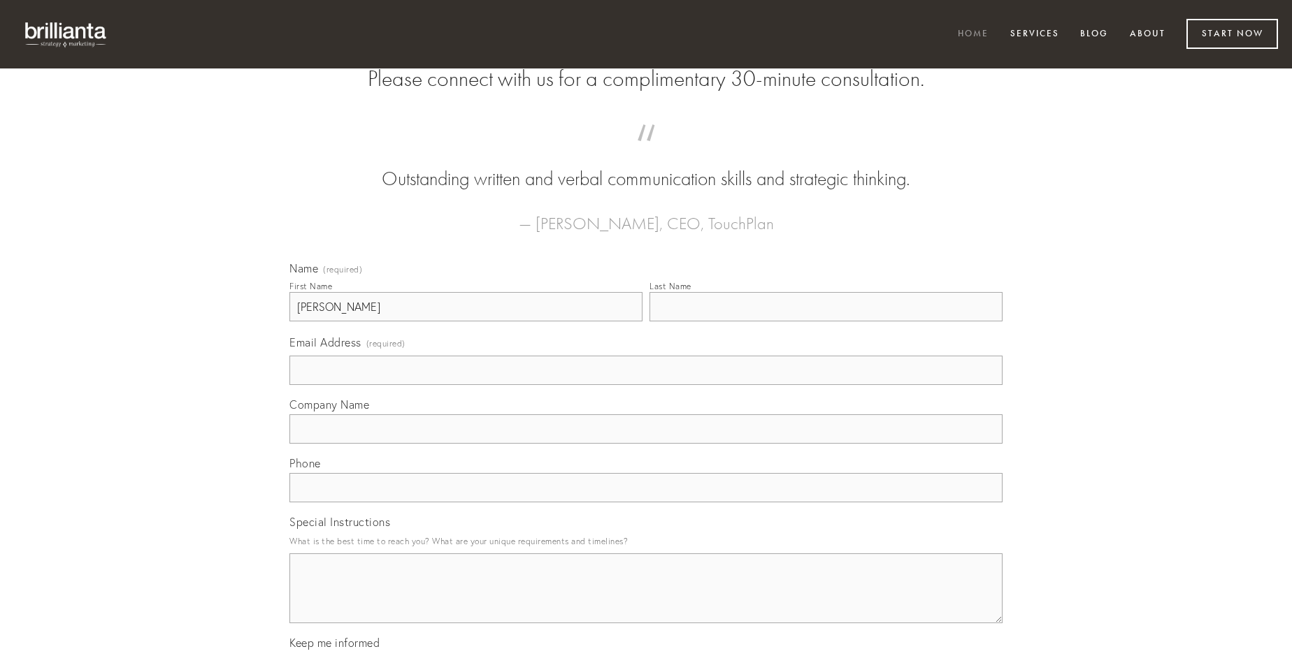 The height and width of the screenshot is (656, 1292). What do you see at coordinates (1147, 34) in the screenshot?
I see `a: About` at bounding box center [1147, 34].